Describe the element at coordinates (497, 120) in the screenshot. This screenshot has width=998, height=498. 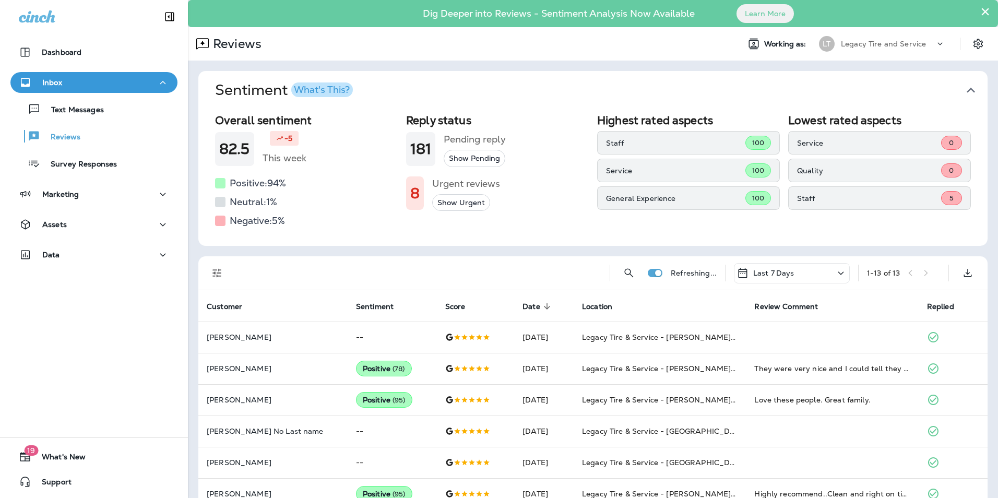
I see `h2: Reply status` at that location.